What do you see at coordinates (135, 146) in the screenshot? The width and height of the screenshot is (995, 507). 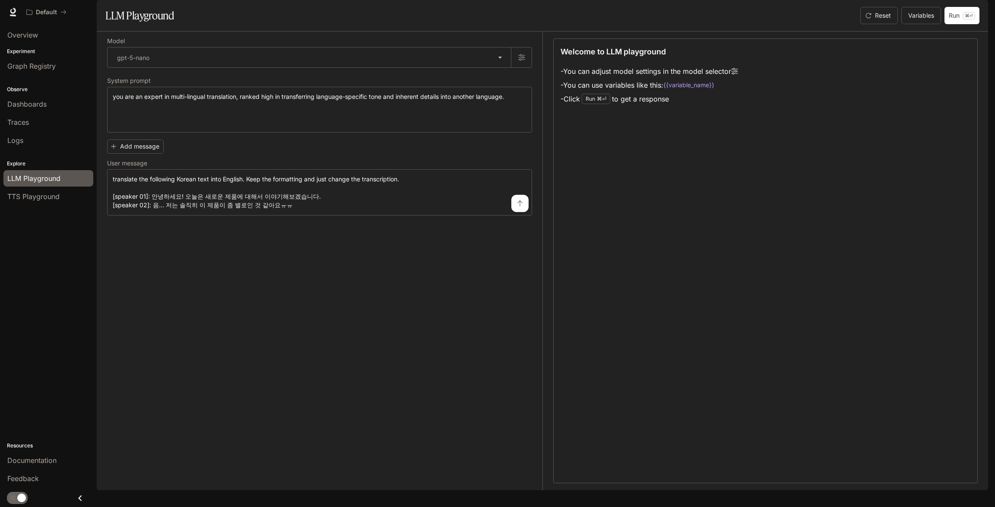 I see `button: Add message` at bounding box center [135, 146].